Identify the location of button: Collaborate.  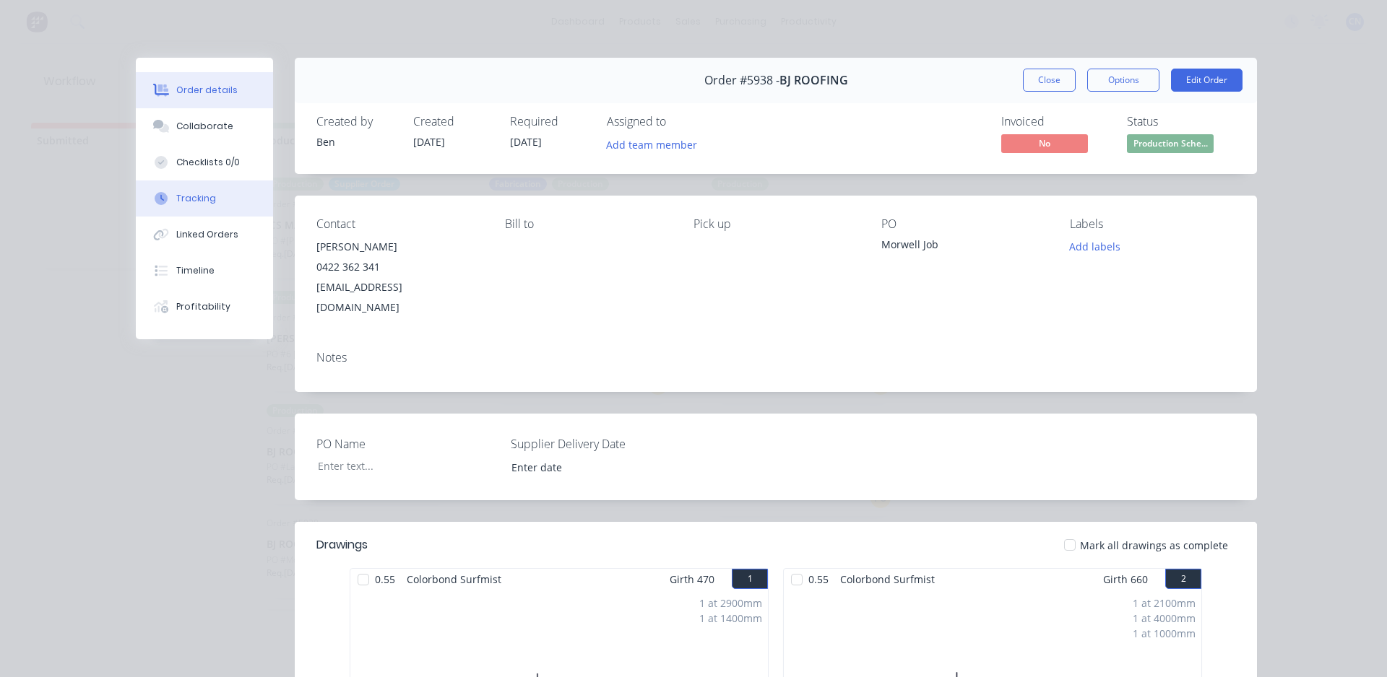
(204, 126).